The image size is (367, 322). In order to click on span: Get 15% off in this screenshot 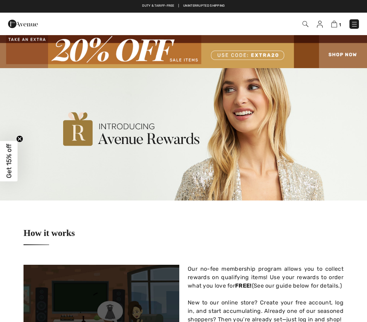, I will do `click(9, 161)`.